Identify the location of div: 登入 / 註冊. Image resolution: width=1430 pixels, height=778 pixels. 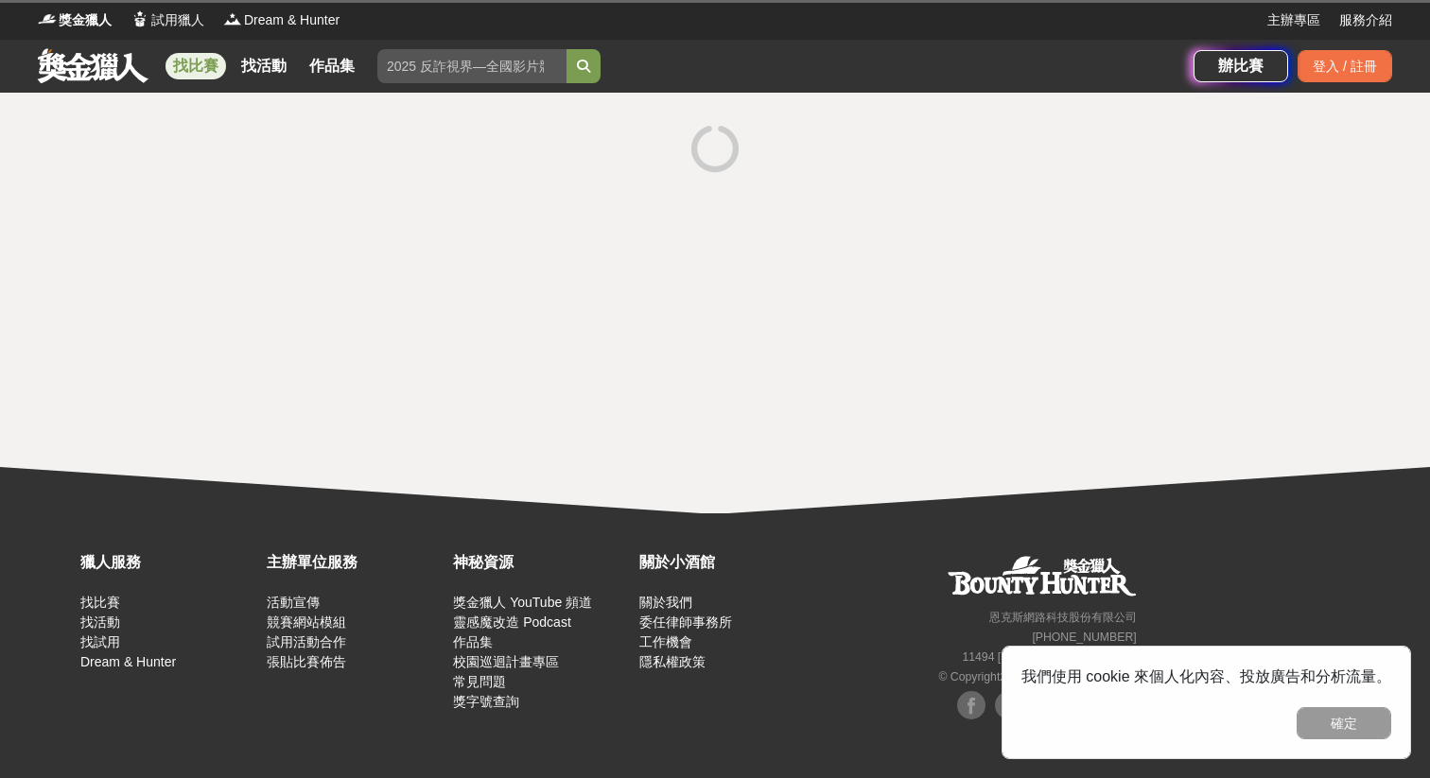
(1345, 66).